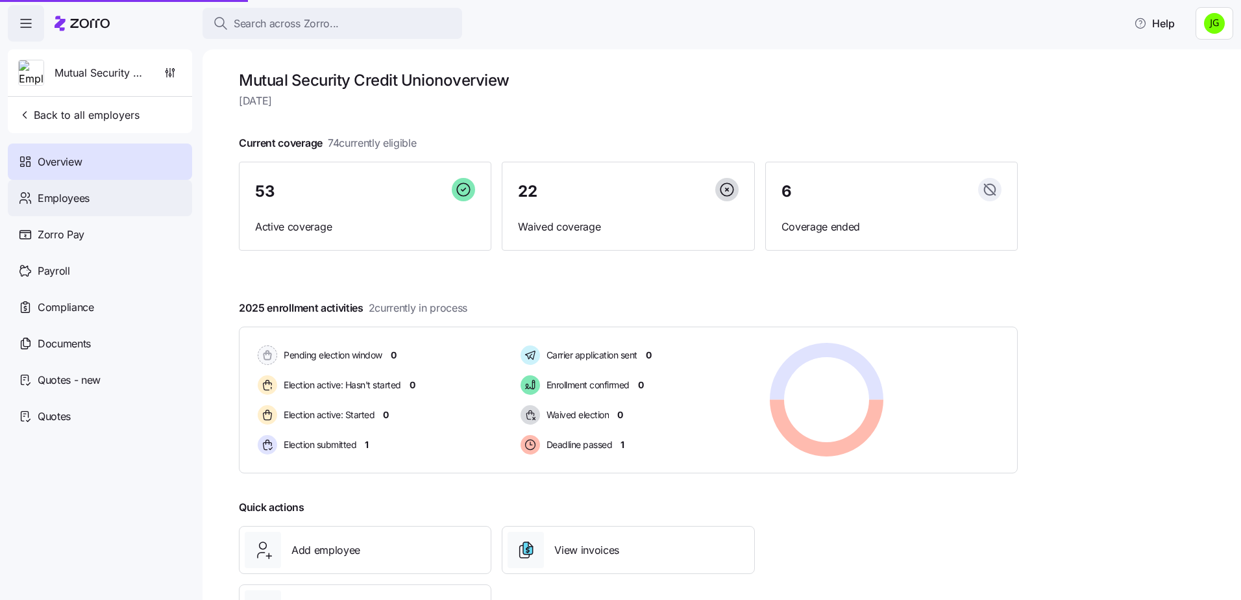 This screenshot has width=1241, height=600. I want to click on span: Documents, so click(64, 343).